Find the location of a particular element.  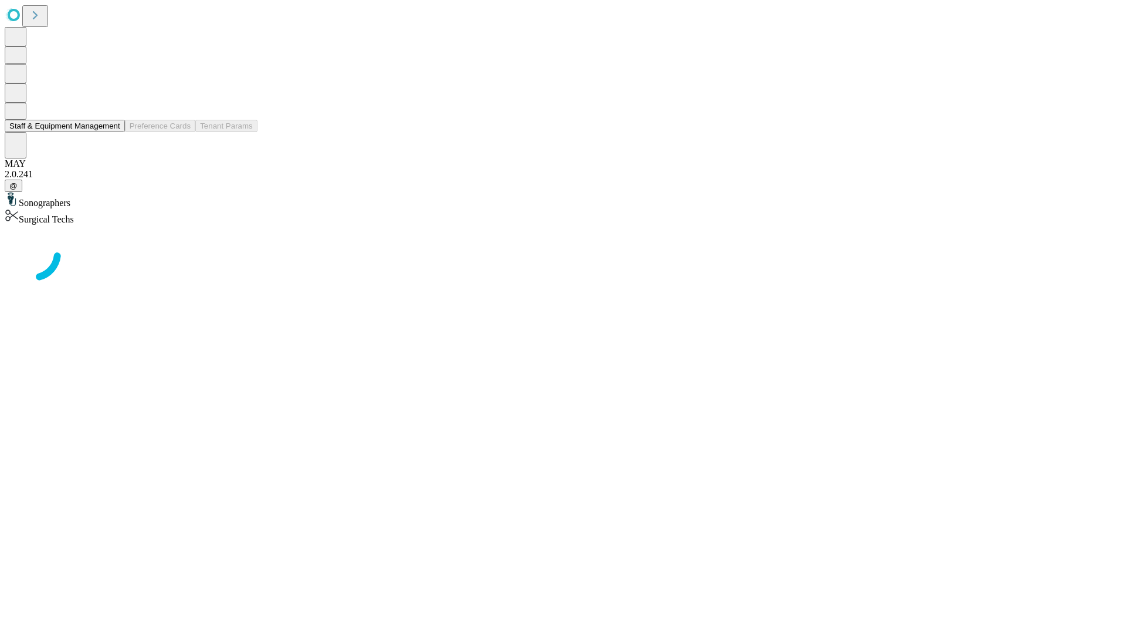

div: 2.0.241 is located at coordinates (563, 174).